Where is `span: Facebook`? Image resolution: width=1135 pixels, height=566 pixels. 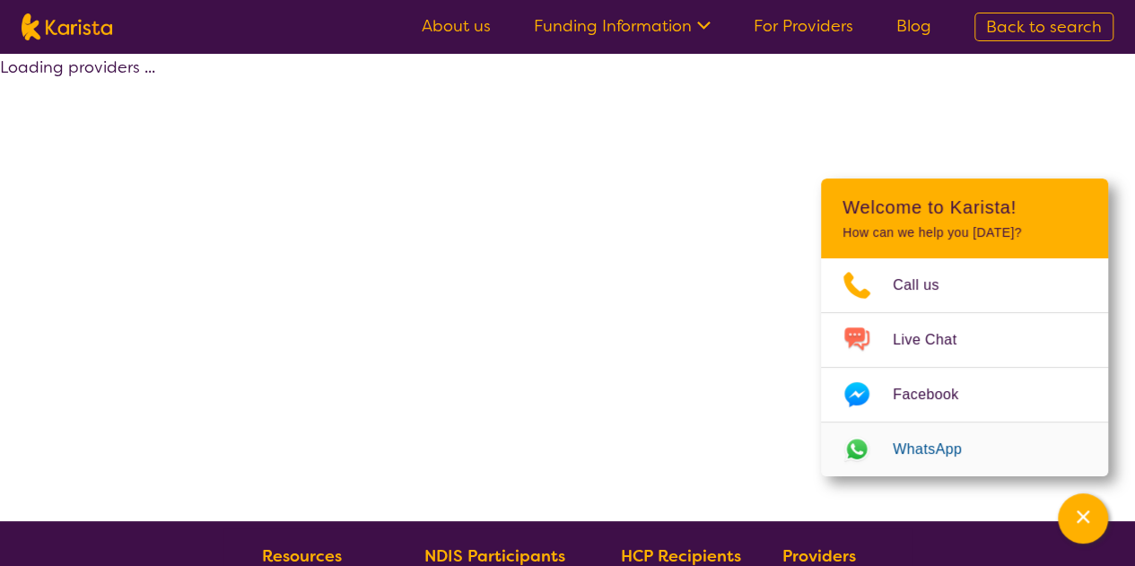 span: Facebook is located at coordinates (936, 395).